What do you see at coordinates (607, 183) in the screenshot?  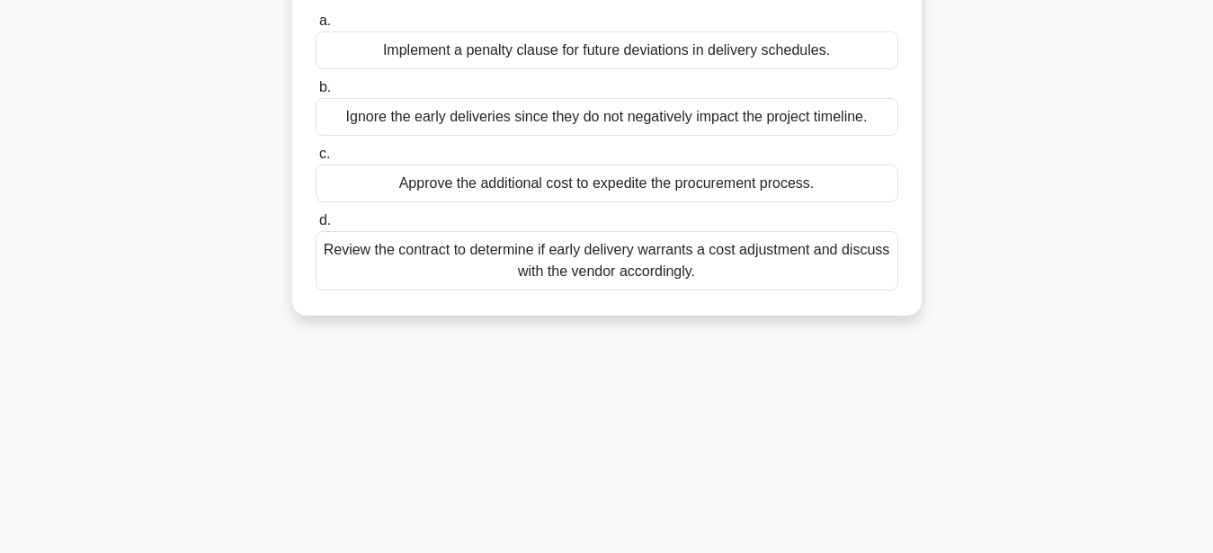 I see `div: Approve the additional cost to expedite the procurement process.` at bounding box center [607, 183].